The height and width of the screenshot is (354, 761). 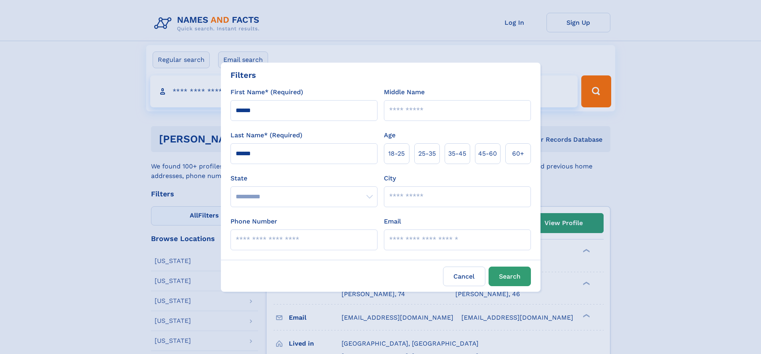 I want to click on label: Middle Name, so click(x=404, y=92).